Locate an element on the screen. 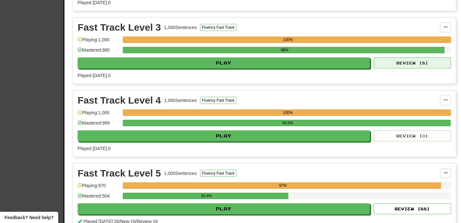 The image size is (461, 223). button: Review (8) is located at coordinates (413, 63).